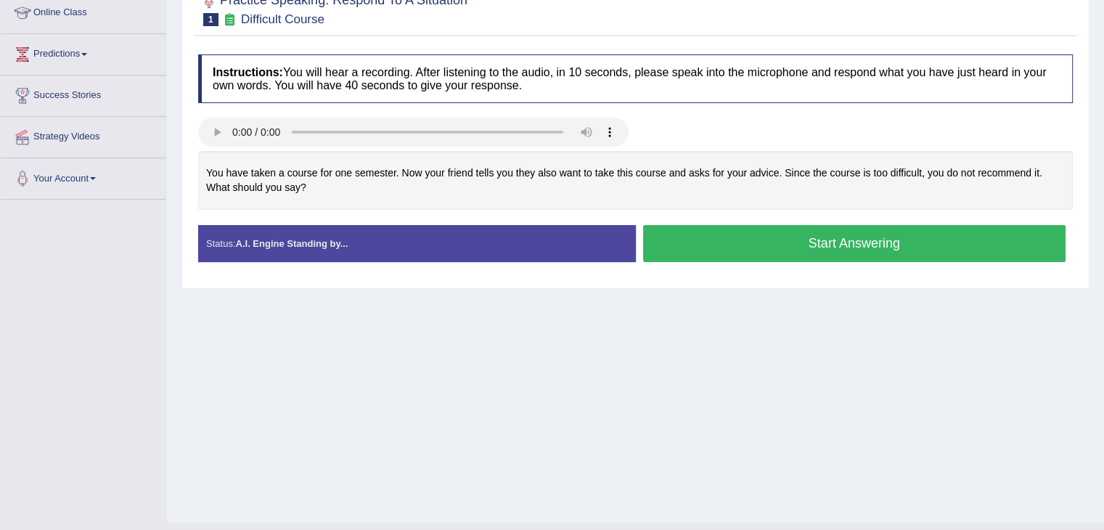 This screenshot has height=530, width=1104. What do you see at coordinates (635, 78) in the screenshot?
I see `h4: You will hear a recording. After listening to the audio, in 10 seconds, please speak into the mic...` at bounding box center [635, 78].